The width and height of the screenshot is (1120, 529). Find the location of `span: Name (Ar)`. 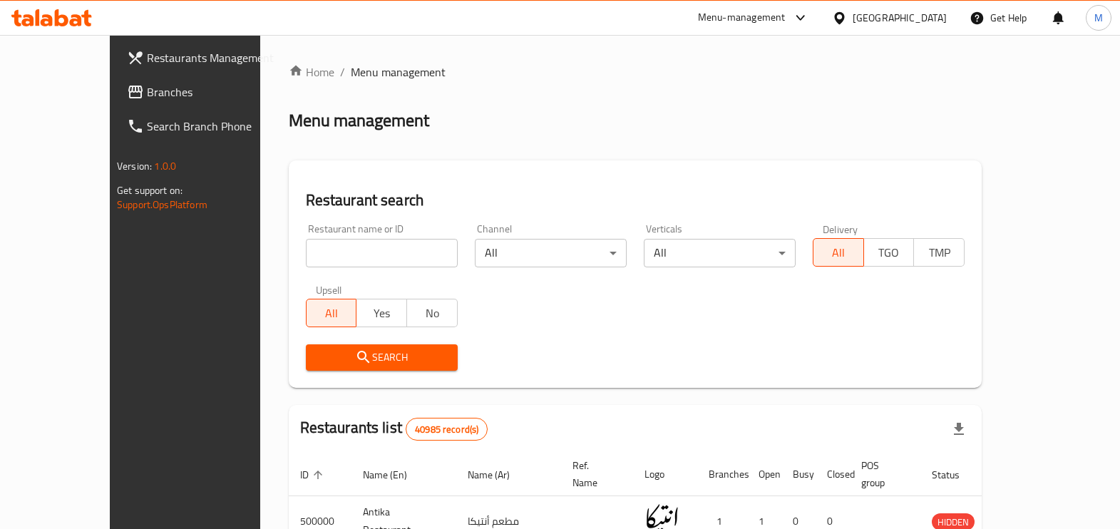

span: Name (Ar) is located at coordinates (498, 475).